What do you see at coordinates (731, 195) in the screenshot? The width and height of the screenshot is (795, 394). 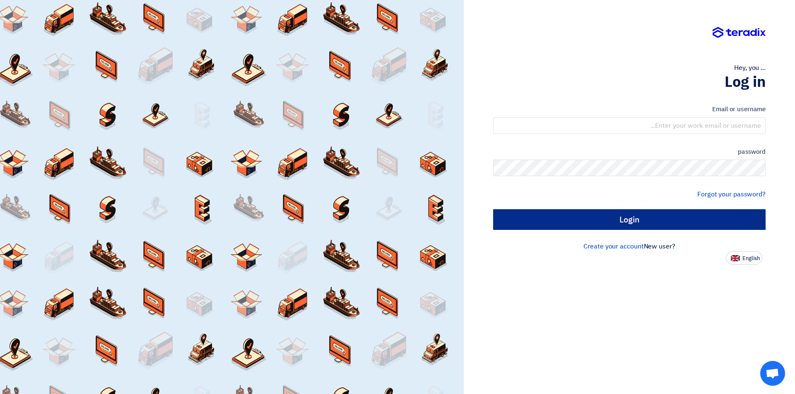 I see `font: Forgot your password?` at bounding box center [731, 195].